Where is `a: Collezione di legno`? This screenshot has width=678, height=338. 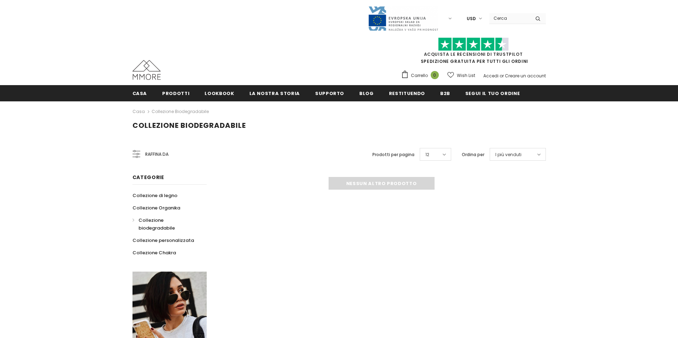
a: Collezione di legno is located at coordinates (155, 195).